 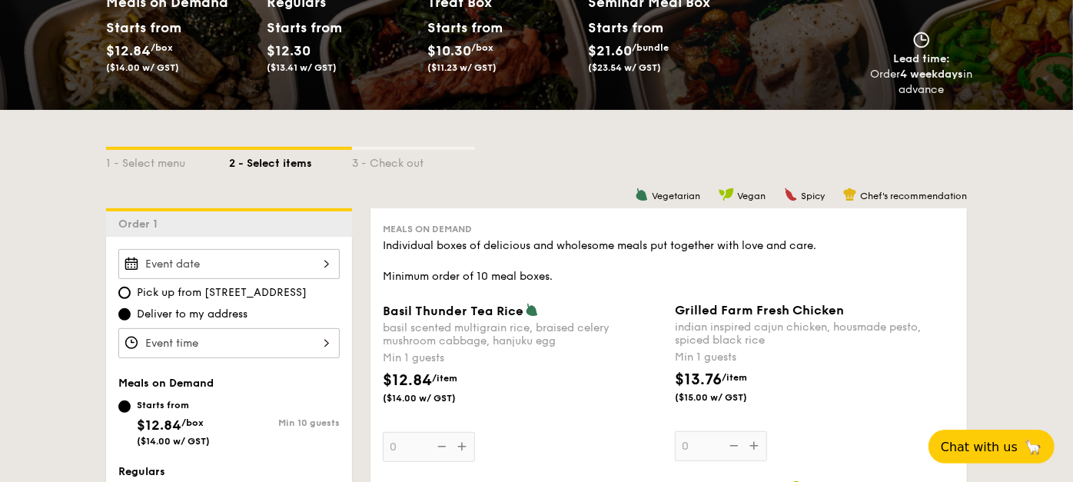 I want to click on span: ($11.23 w/ GST), so click(x=462, y=68).